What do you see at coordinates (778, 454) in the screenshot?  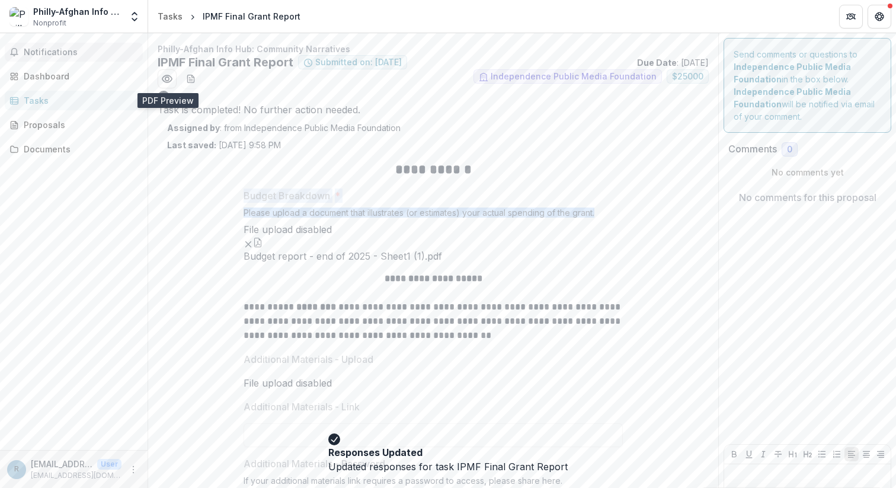 I see `button: Strike` at bounding box center [778, 454].